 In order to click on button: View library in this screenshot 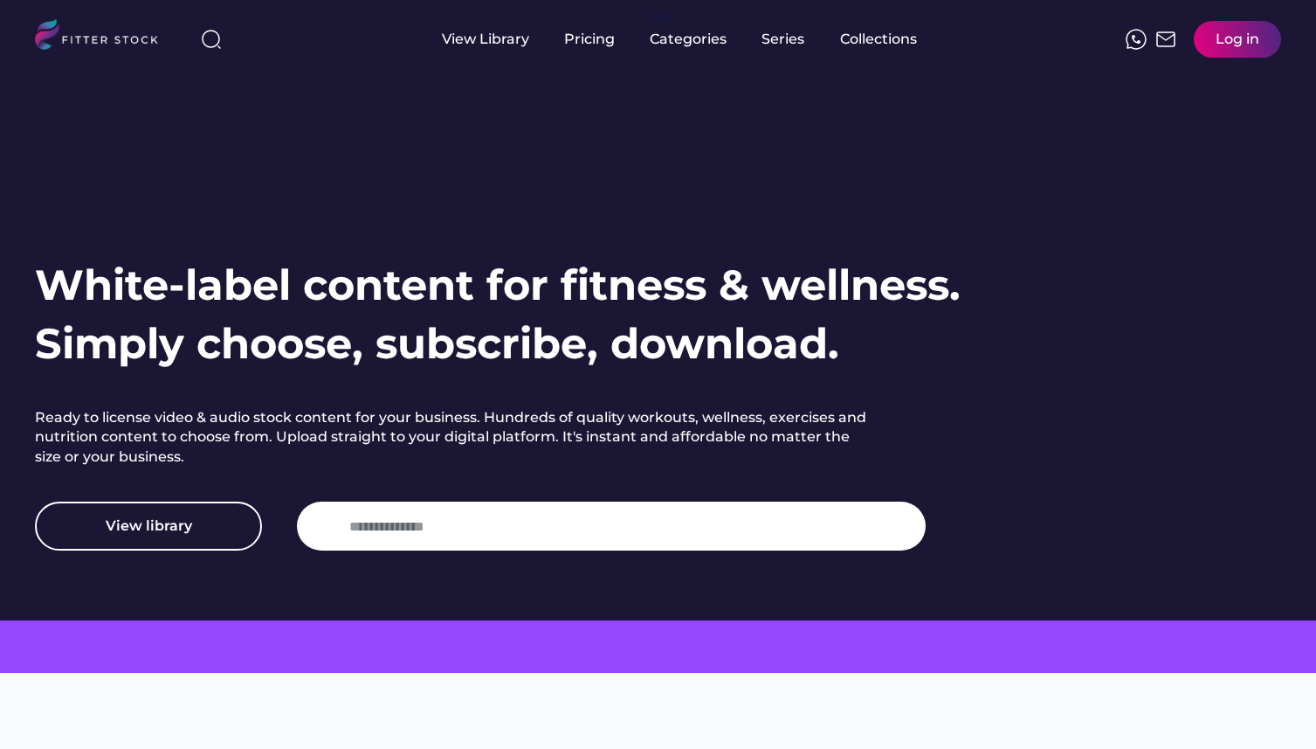, I will do `click(148, 526)`.